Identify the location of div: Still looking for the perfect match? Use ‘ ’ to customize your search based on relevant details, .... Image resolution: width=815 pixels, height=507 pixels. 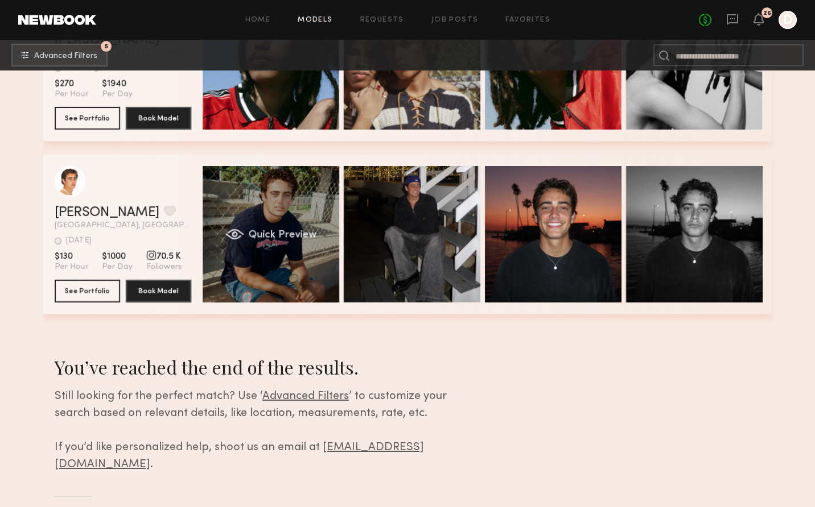
(268, 431).